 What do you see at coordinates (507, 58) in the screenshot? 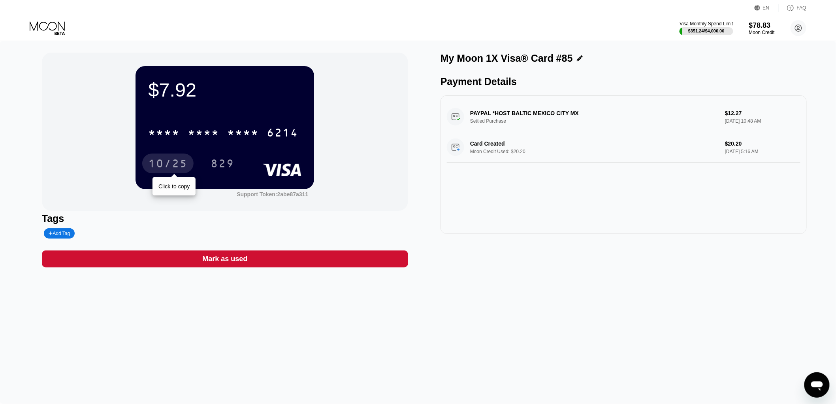
I see `div: My Moon 1X Visa® Card #85` at bounding box center [507, 58].